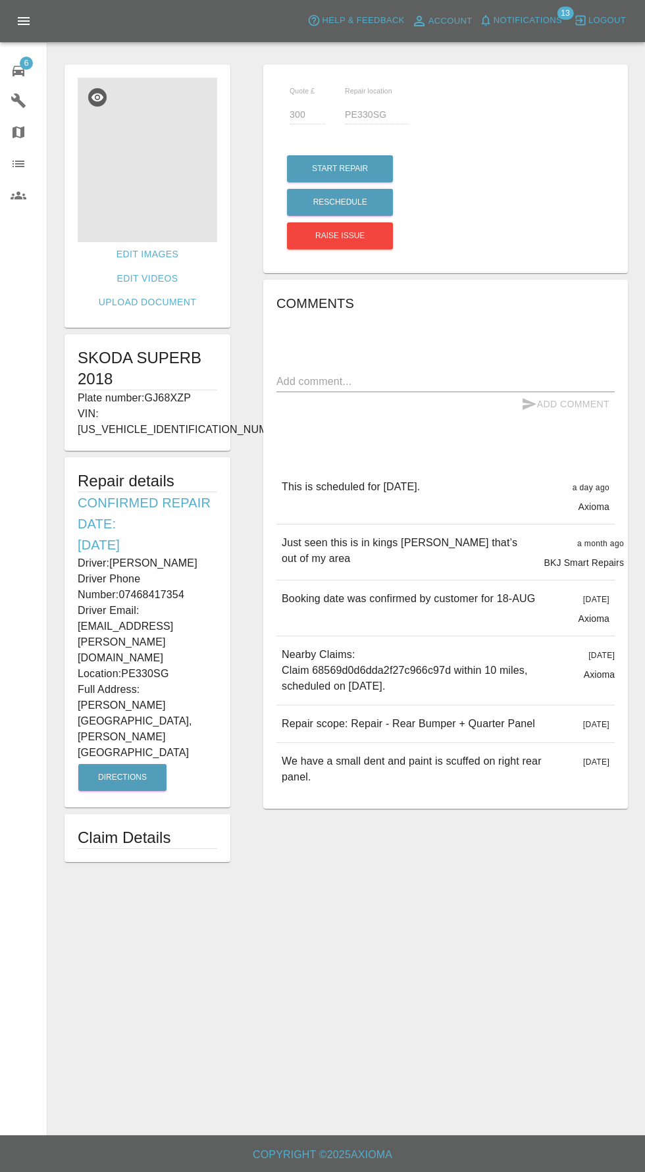 The width and height of the screenshot is (645, 1172). What do you see at coordinates (147, 674) in the screenshot?
I see `p: Location: PE330SG` at bounding box center [147, 674].